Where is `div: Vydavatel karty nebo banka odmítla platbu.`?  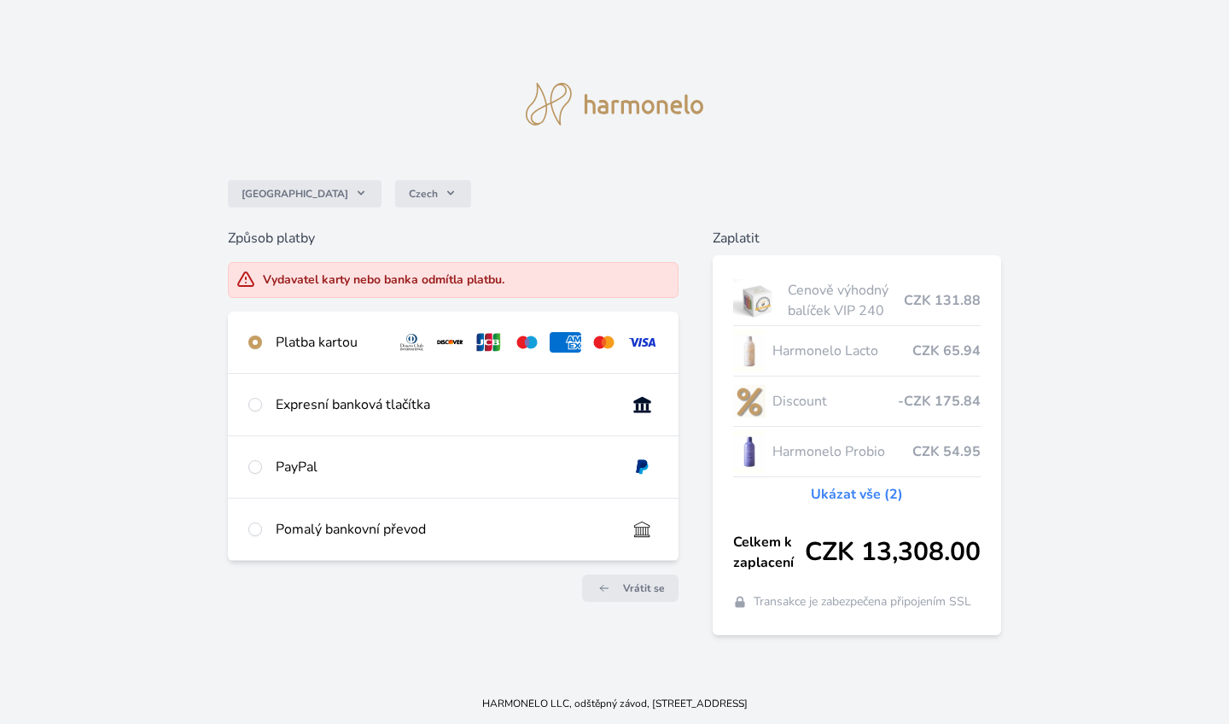 div: Vydavatel karty nebo banka odmítla platbu. is located at coordinates (383, 280).